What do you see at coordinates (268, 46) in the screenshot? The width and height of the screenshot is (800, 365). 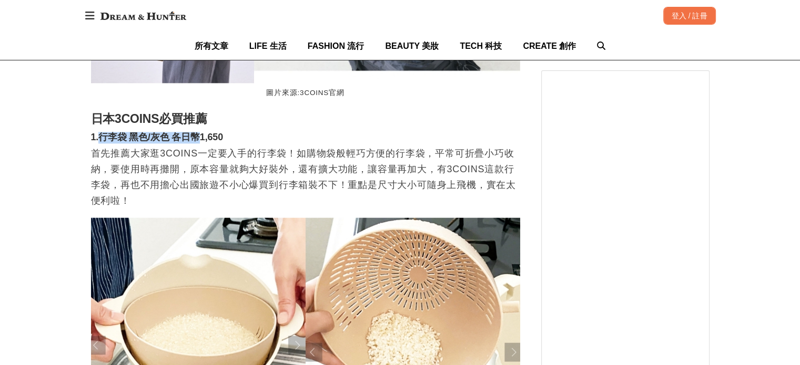 I see `span: LIFE 生活` at bounding box center [268, 46].